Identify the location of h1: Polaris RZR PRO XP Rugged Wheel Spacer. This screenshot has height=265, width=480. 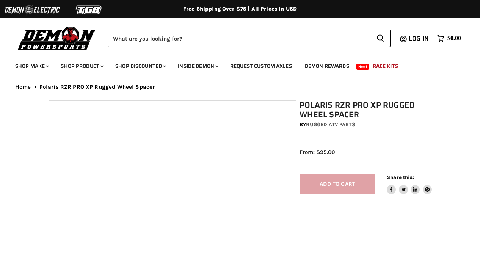
(367, 110).